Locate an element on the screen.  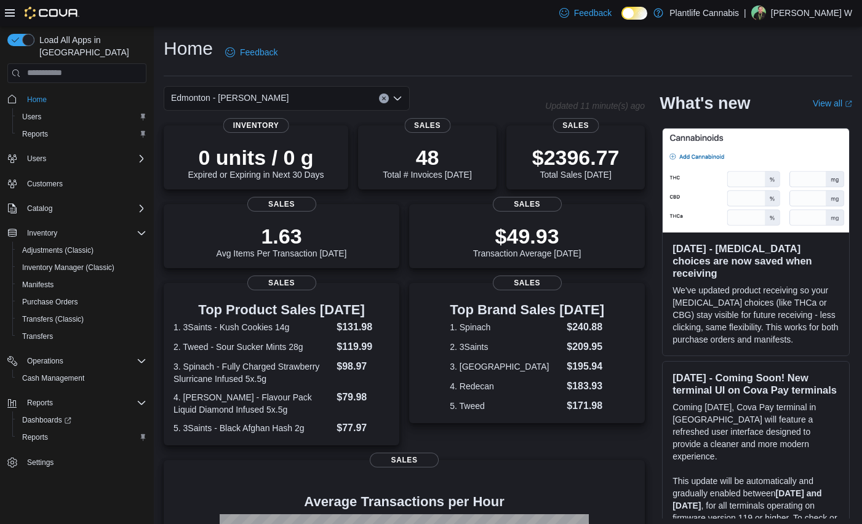
h4: Average Transactions per Hour is located at coordinates (404, 502).